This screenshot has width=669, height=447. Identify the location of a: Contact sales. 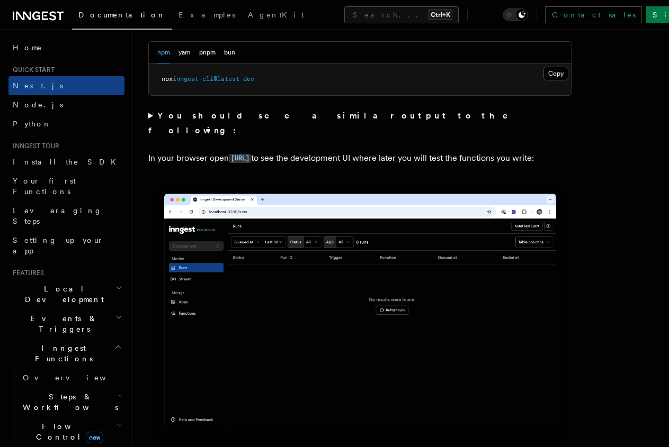
(593, 15).